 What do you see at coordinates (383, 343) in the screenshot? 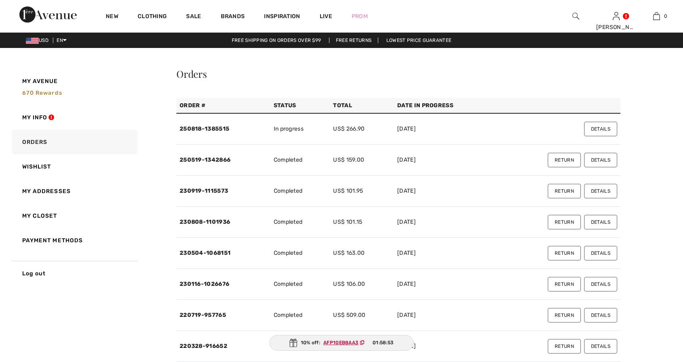
I see `span: 01:58:53` at bounding box center [383, 343].